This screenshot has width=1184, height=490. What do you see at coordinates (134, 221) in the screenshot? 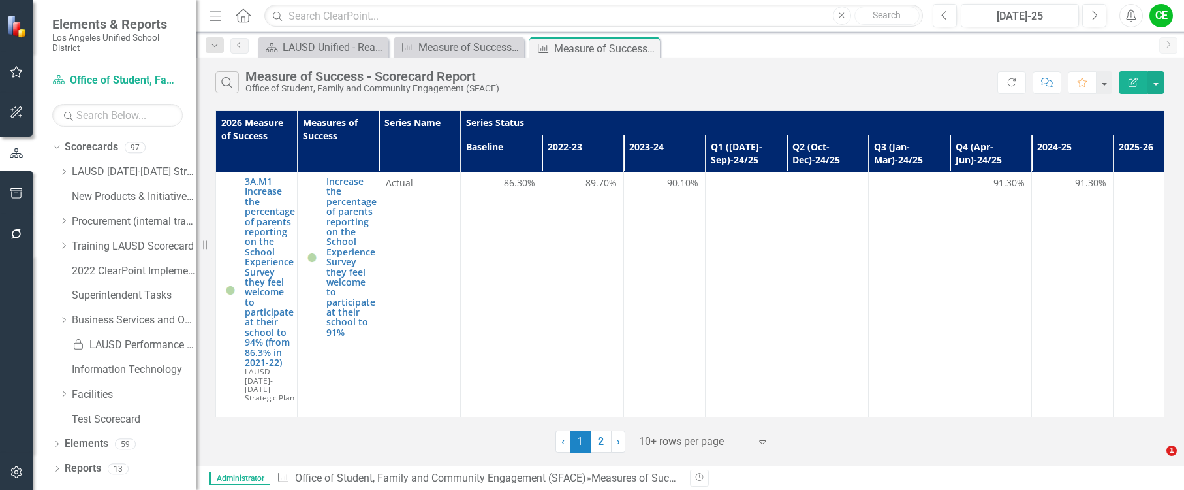
I see `a: Procurement (internal tracking for CPO, CBO only)` at bounding box center [134, 221].